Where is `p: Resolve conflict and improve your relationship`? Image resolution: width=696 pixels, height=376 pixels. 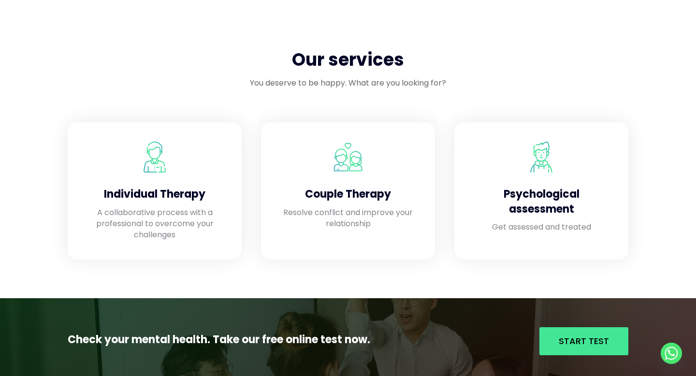
p: Resolve conflict and improve your relationship is located at coordinates (348, 218).